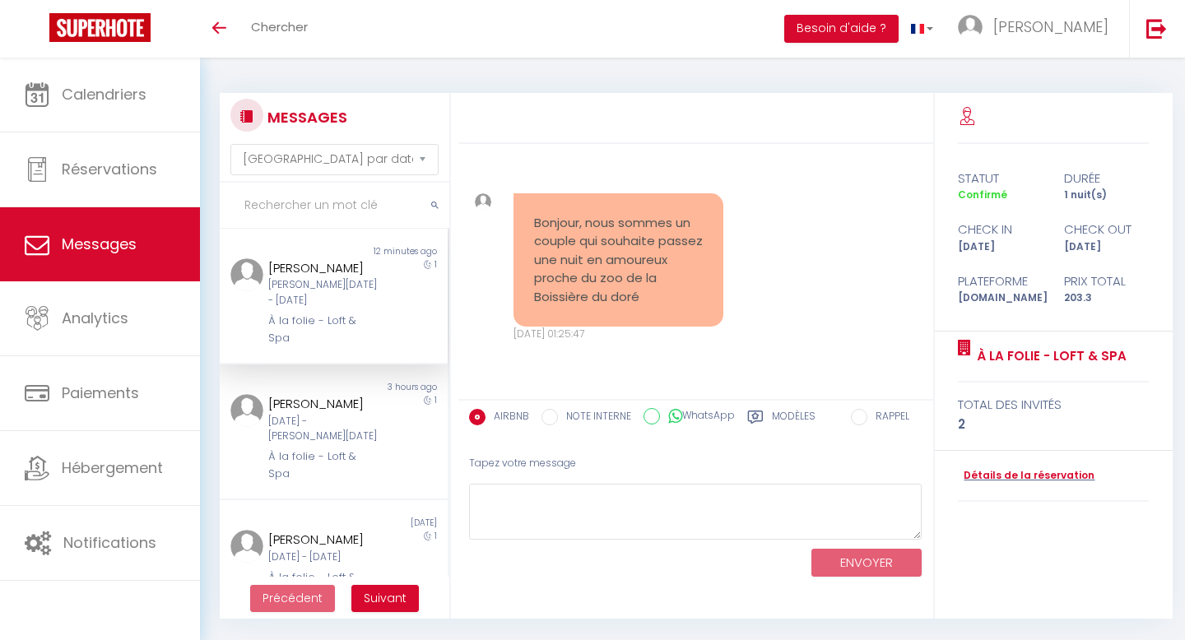  I want to click on span: Chercher, so click(279, 26).